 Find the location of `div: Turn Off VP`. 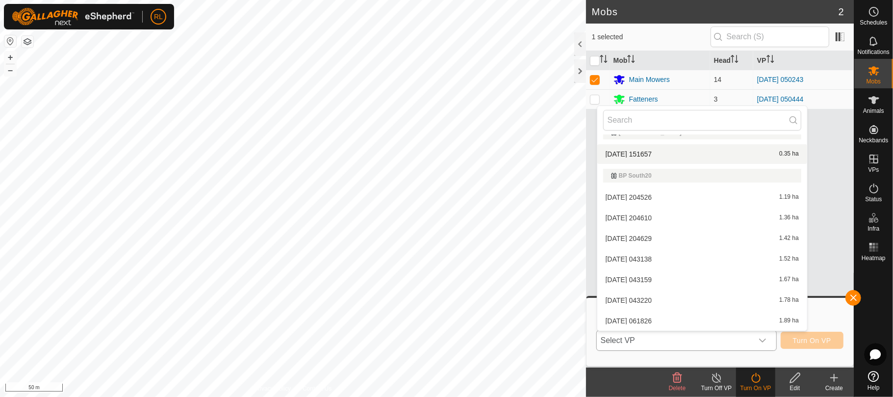

div: Turn Off VP is located at coordinates (717, 388).